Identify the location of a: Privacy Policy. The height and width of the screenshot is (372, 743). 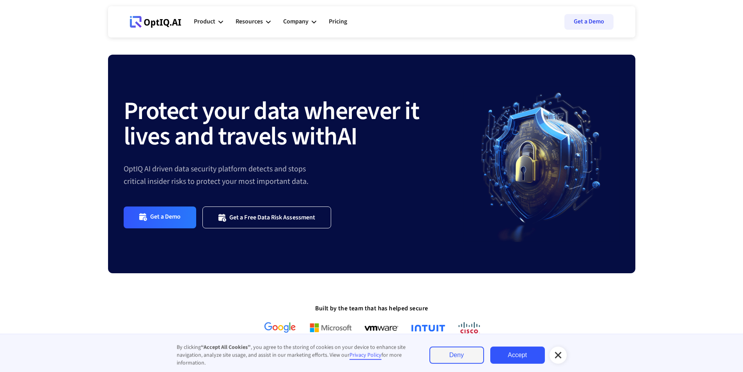
(365, 355).